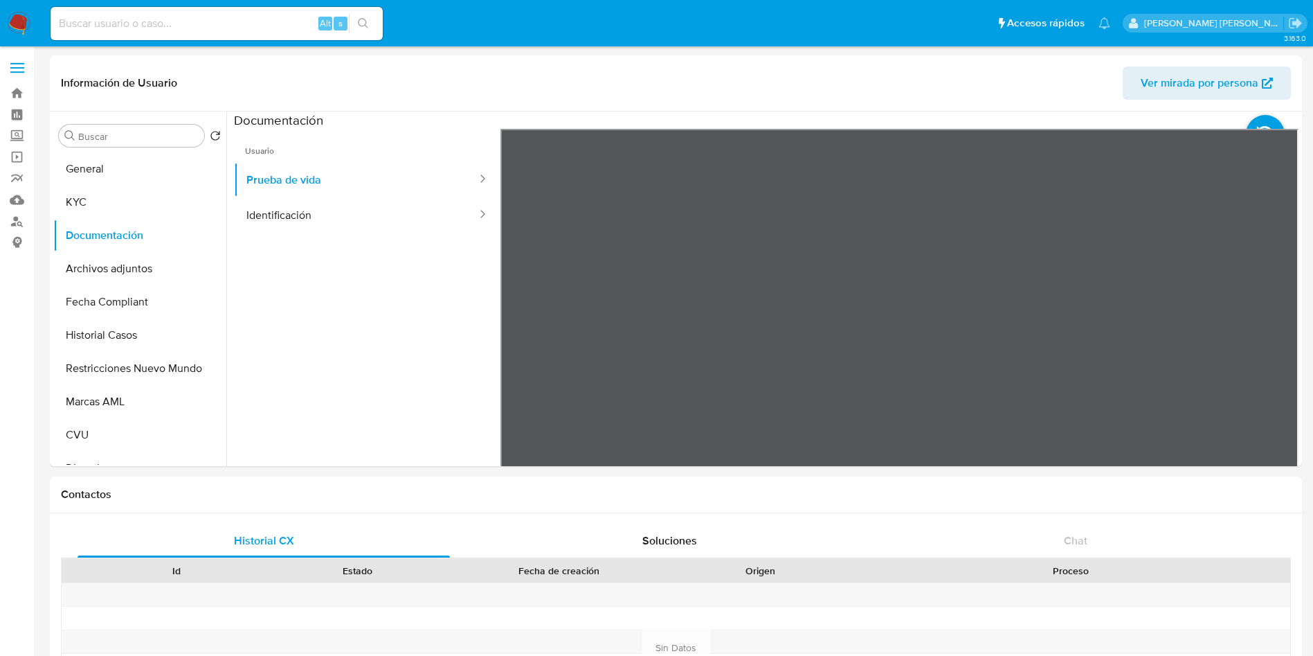 This screenshot has width=1313, height=656. What do you see at coordinates (140, 235) in the screenshot?
I see `button: Documentación` at bounding box center [140, 235].